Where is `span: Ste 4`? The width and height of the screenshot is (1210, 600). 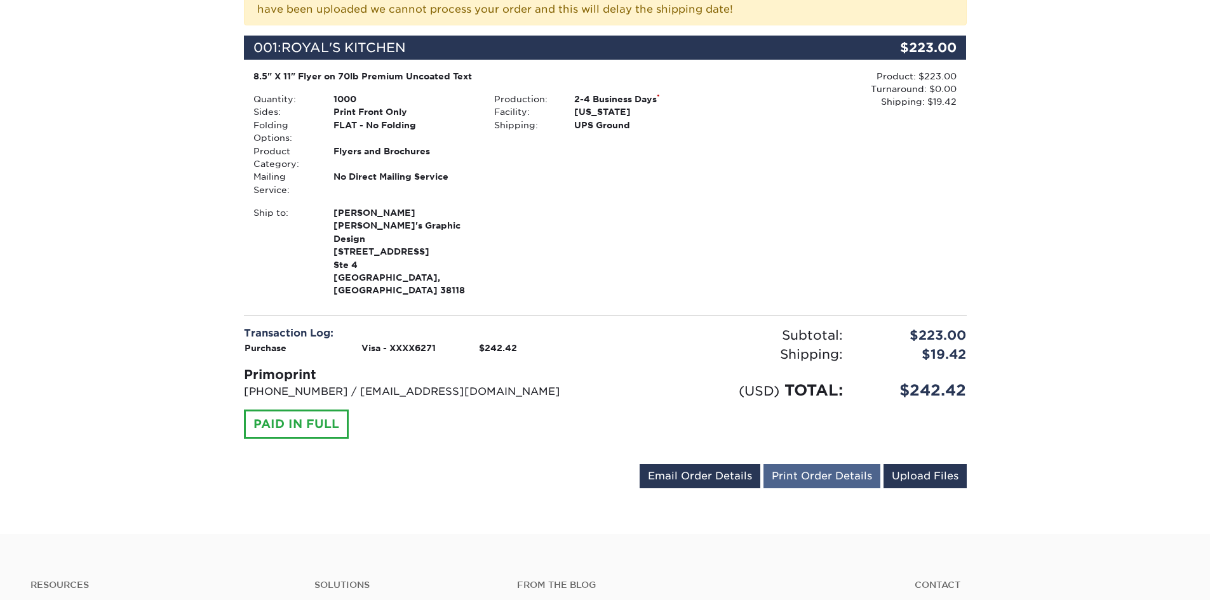 span: Ste 4 is located at coordinates (404, 265).